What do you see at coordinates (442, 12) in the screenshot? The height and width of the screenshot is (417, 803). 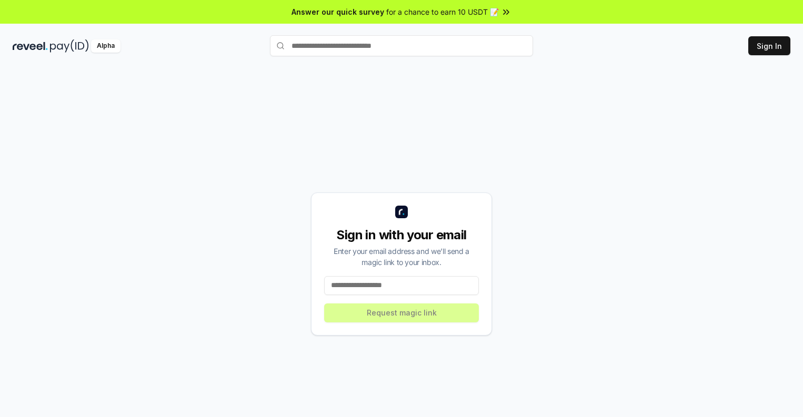 I see `span: for a chance to earn 10 USDT 📝` at bounding box center [442, 12].